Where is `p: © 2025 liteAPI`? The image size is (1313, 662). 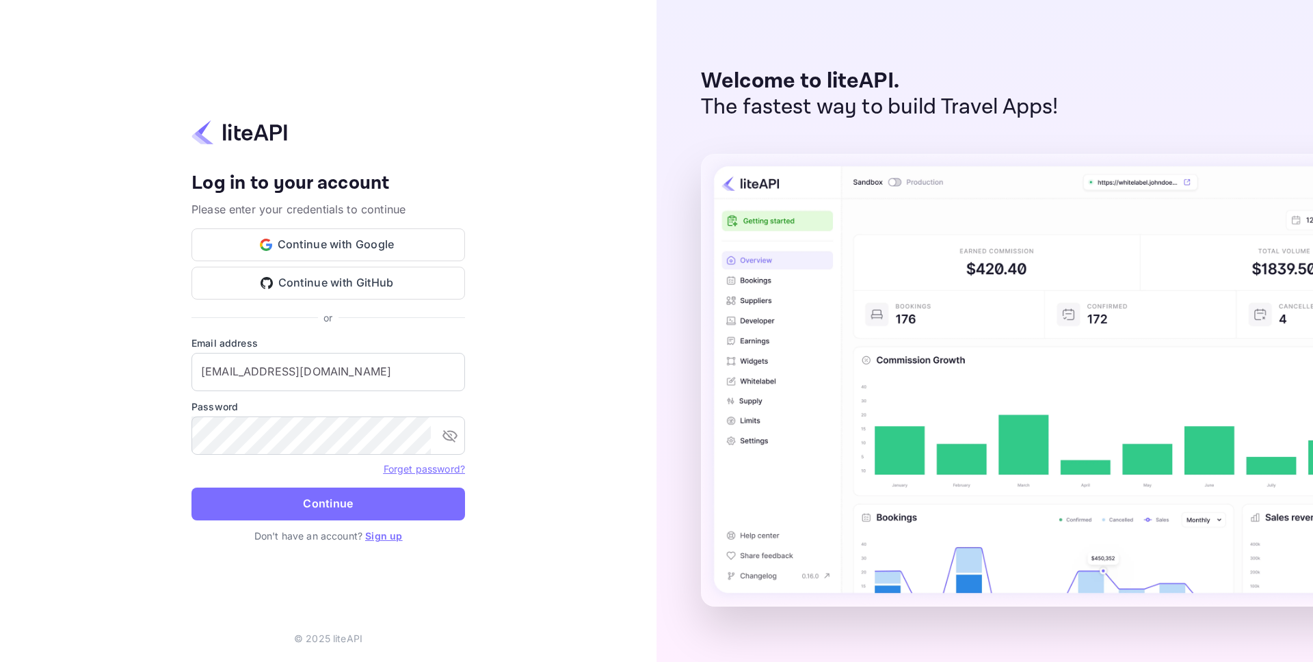 p: © 2025 liteAPI is located at coordinates (328, 638).